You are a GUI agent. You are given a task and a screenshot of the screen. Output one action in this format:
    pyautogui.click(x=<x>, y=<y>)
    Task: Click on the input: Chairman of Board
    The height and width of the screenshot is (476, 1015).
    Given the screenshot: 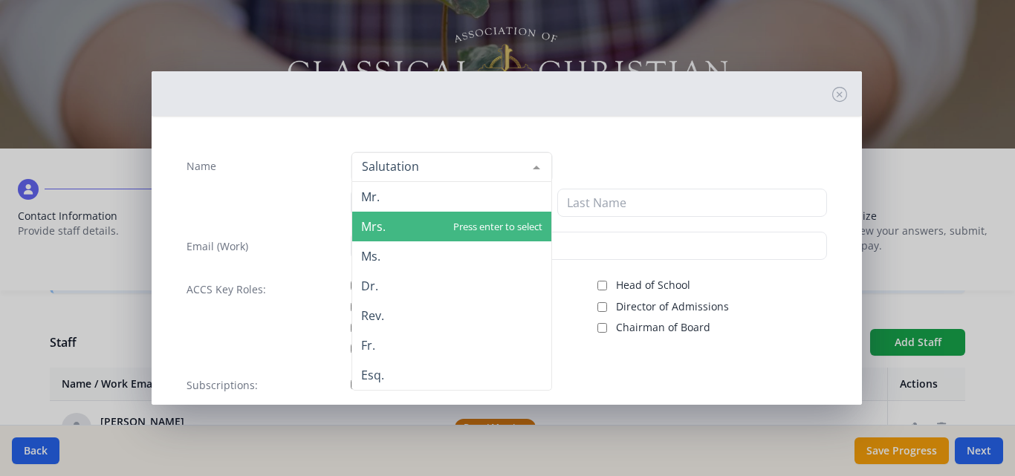 What is the action you would take?
    pyautogui.click(x=602, y=328)
    